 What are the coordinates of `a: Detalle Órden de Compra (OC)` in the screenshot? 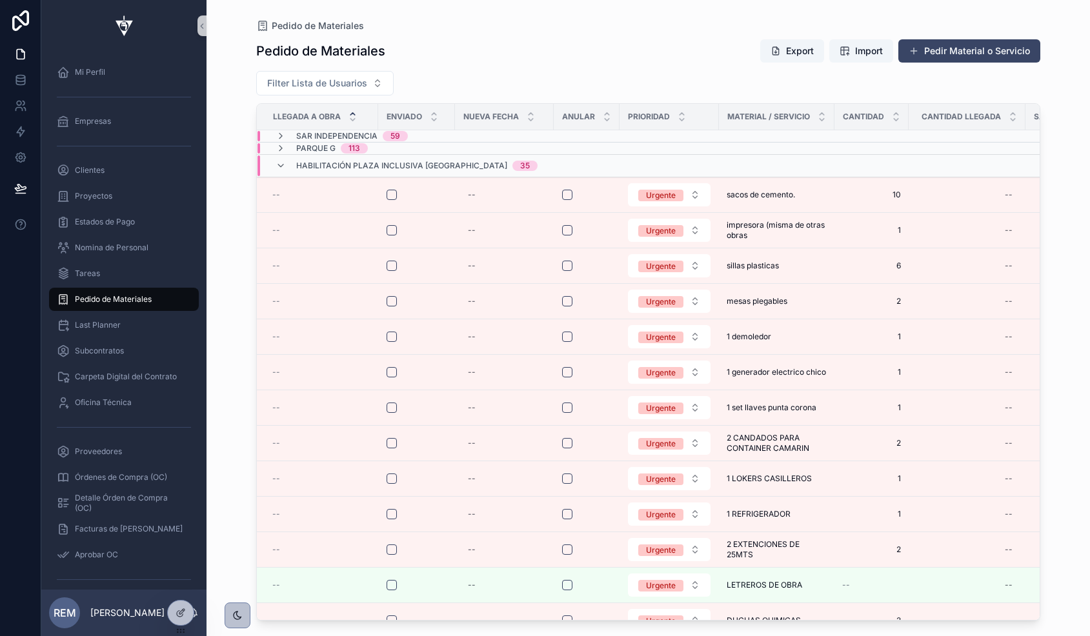 It's located at (124, 503).